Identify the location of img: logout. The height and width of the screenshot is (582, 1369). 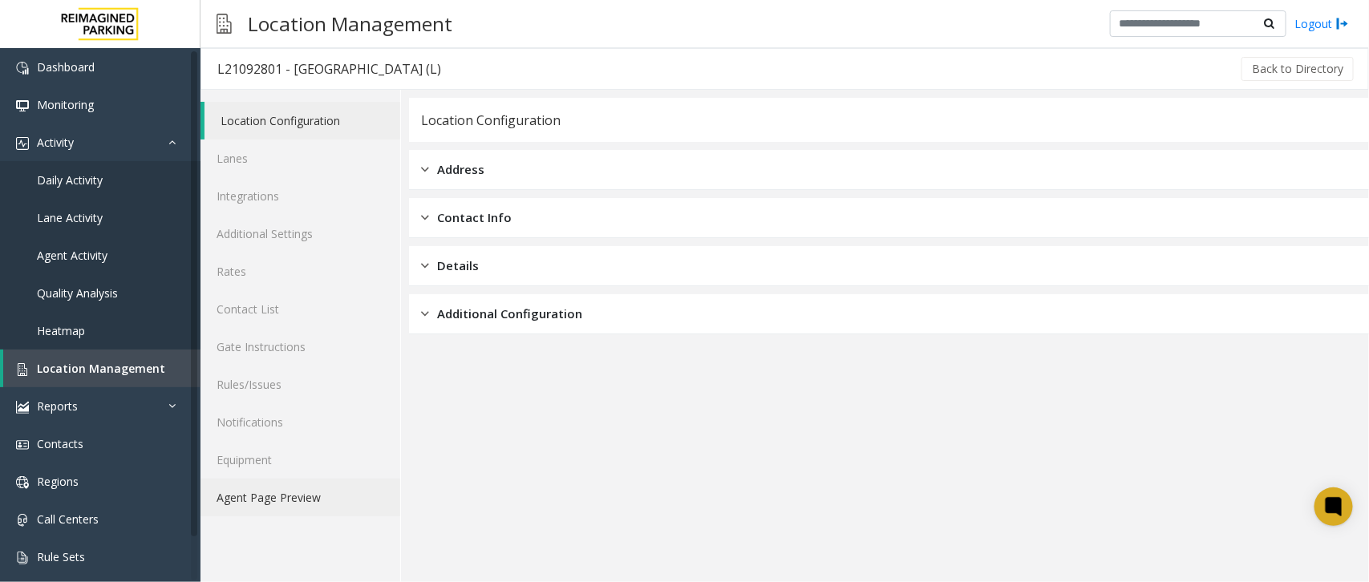
(1342, 23).